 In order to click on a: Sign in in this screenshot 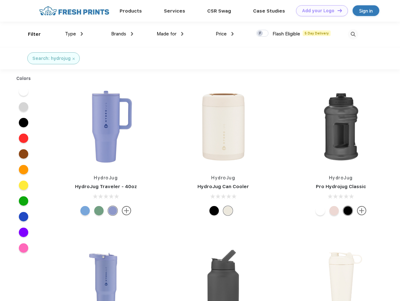, I will do `click(366, 11)`.